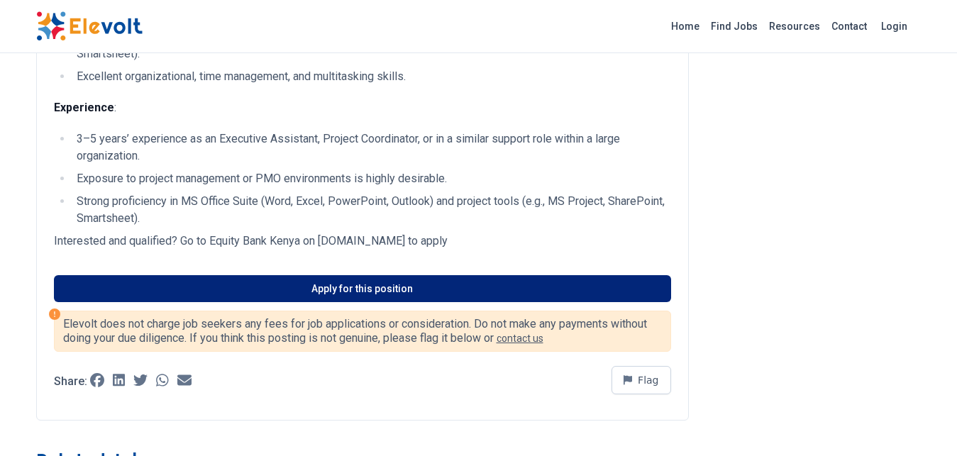 The width and height of the screenshot is (957, 456). What do you see at coordinates (84, 107) in the screenshot?
I see `strong: Experience` at bounding box center [84, 107].